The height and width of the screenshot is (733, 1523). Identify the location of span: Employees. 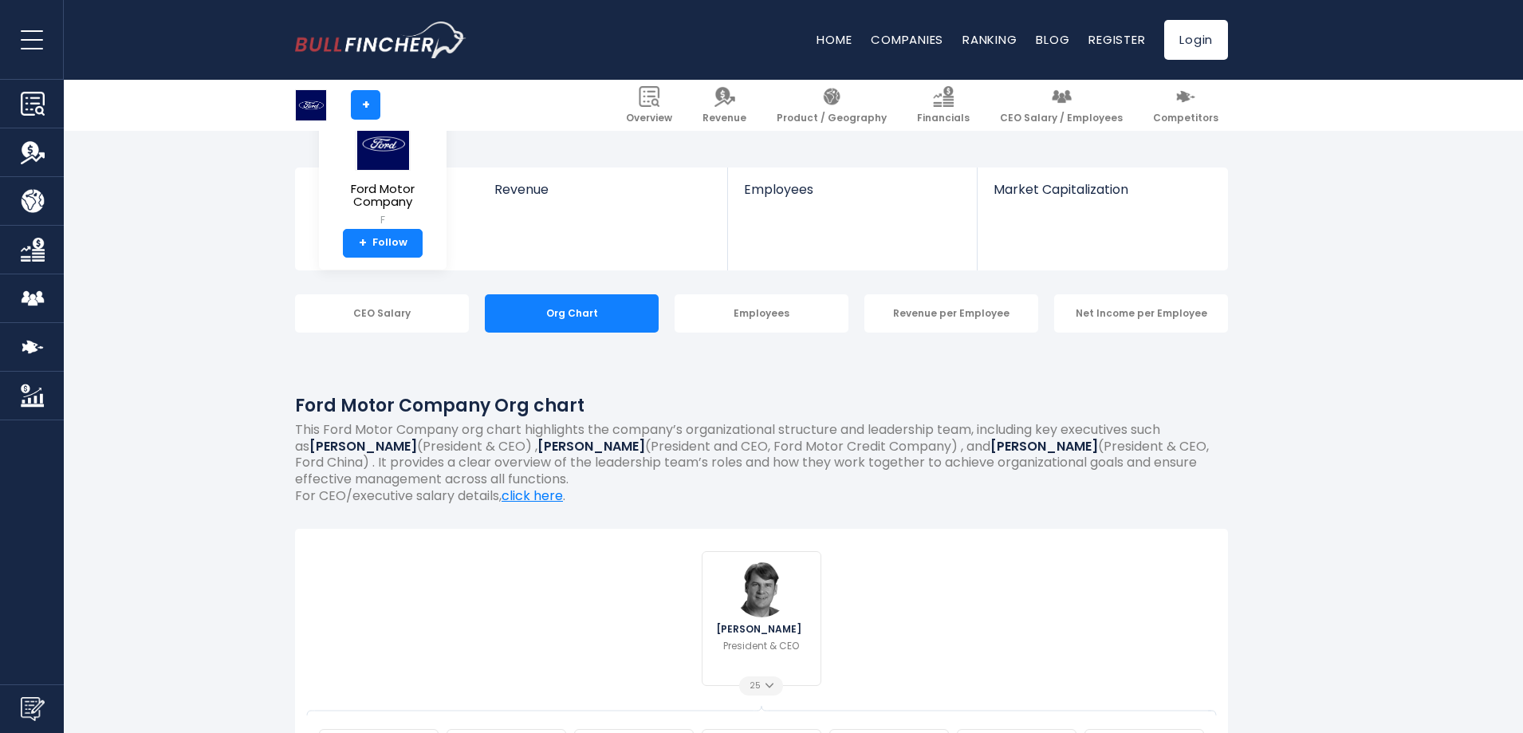
(852, 189).